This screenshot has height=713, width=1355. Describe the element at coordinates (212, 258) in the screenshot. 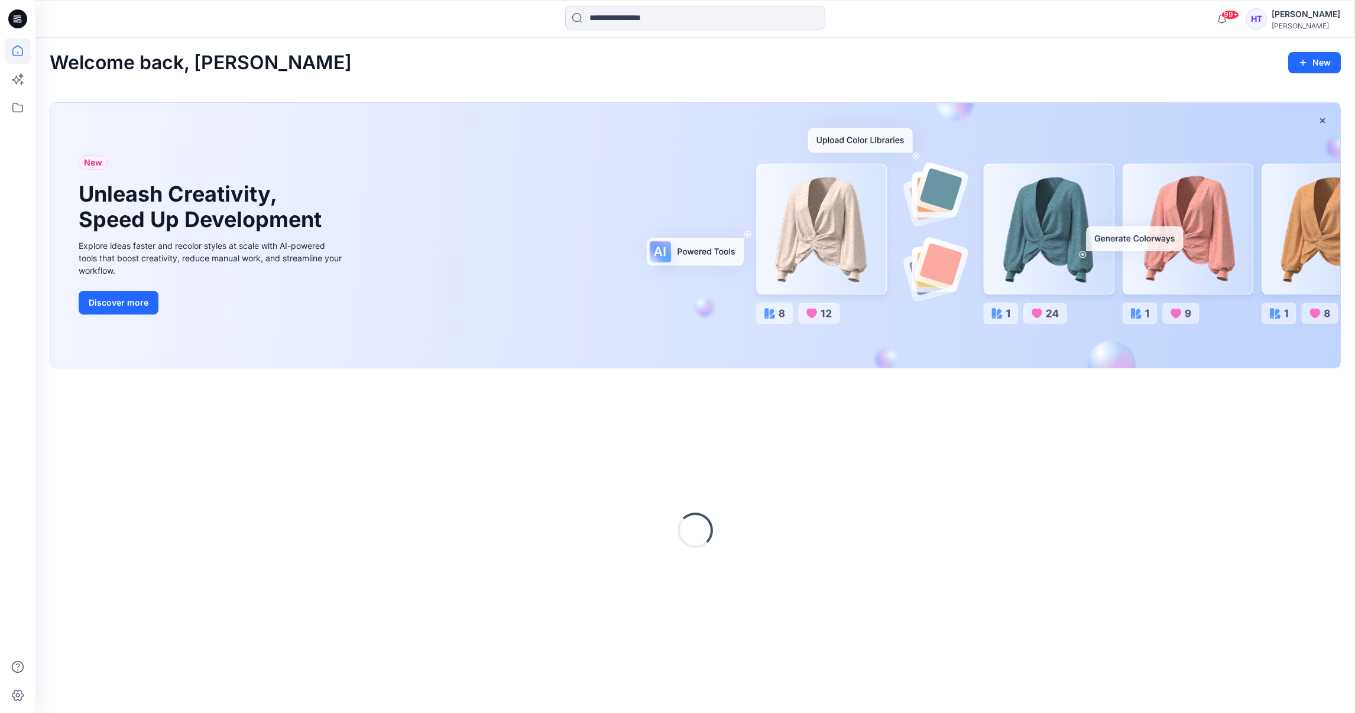

I see `div: Explore ideas faster and recolor styles at scale with AI-powered tools that boost creativity, red...` at that location.